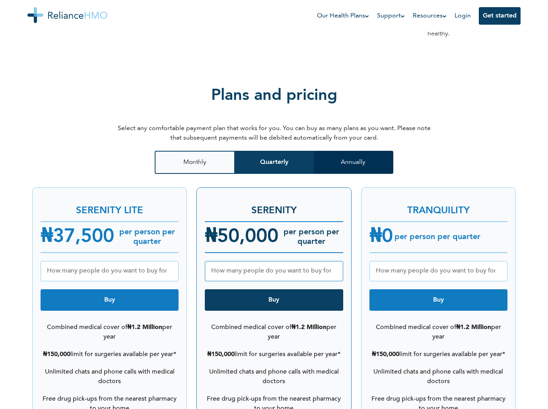 This screenshot has width=548, height=409. What do you see at coordinates (274, 133) in the screenshot?
I see `p: Select any comfortable payment plan that works for you. You can buy as many plans as you want. Pl...` at bounding box center [274, 133].